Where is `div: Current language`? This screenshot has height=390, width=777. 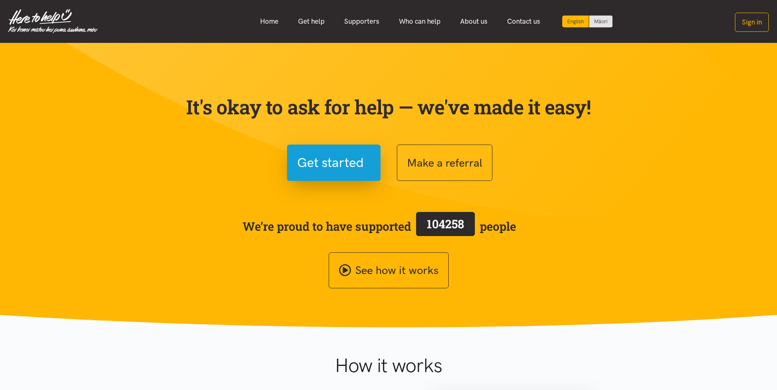 div: Current language is located at coordinates (576, 21).